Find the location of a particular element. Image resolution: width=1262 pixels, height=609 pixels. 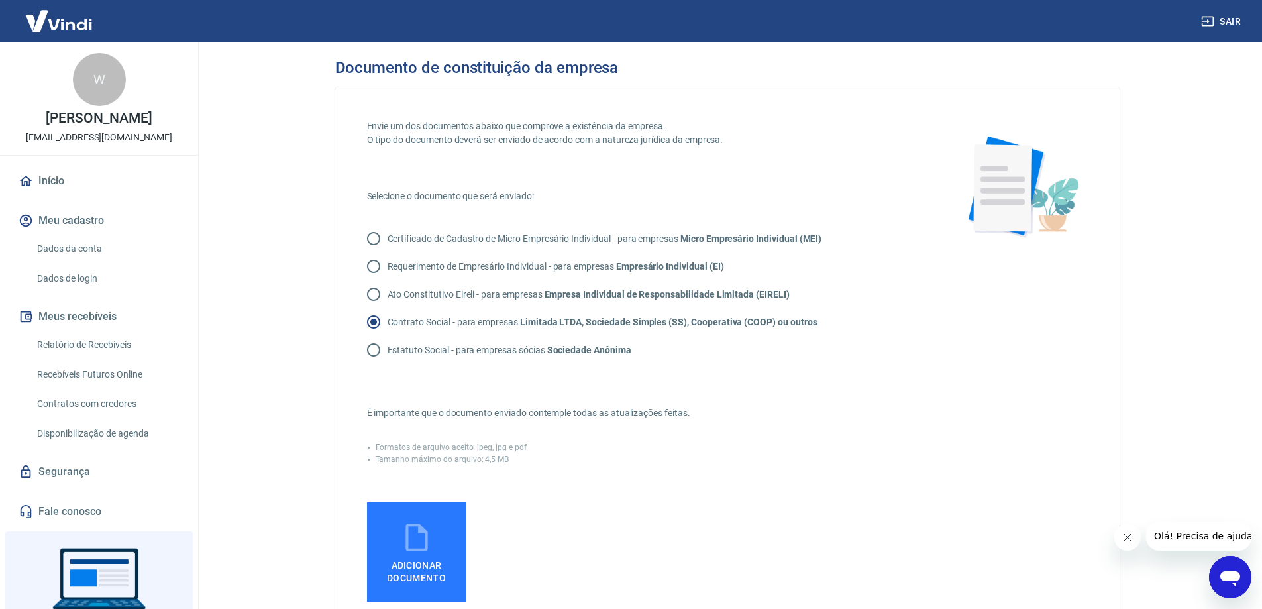

div: Domínio is located at coordinates (85, 82).